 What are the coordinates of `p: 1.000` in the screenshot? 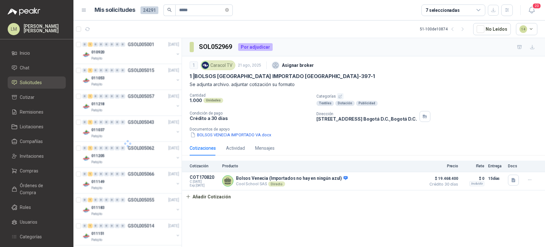 It's located at (196, 100).